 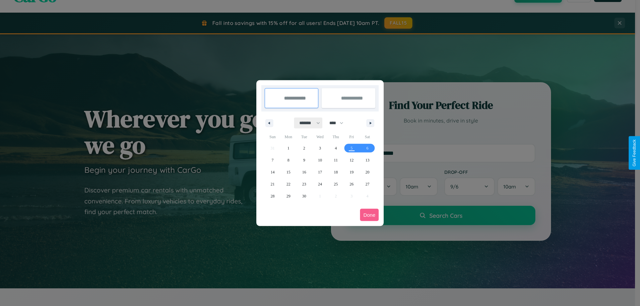 What do you see at coordinates (288, 184) in the screenshot?
I see `button: 22` at bounding box center [288, 184].